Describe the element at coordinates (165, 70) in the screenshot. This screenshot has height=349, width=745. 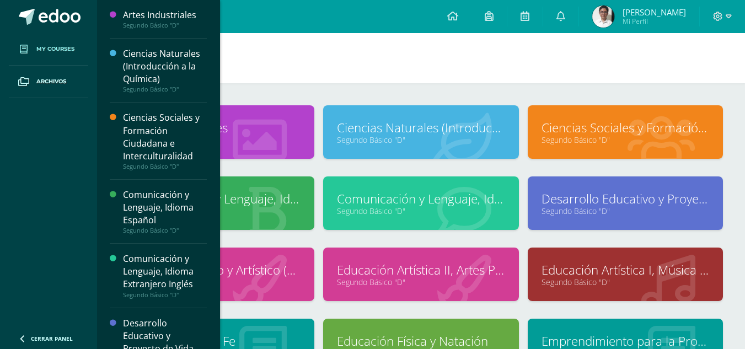
I see `a: Ciencias Naturales (Introducción a la Química)Segundo Básico "D"` at that location.